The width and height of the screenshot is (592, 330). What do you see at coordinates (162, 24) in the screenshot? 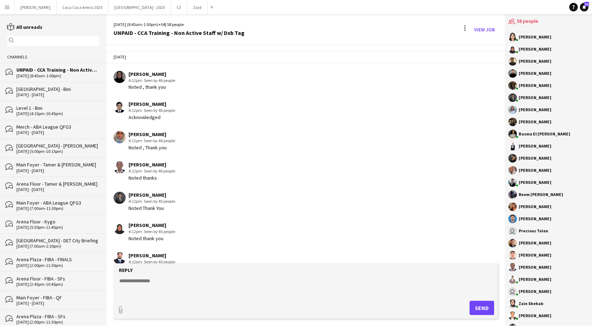
I see `span: +04` at bounding box center [162, 24].